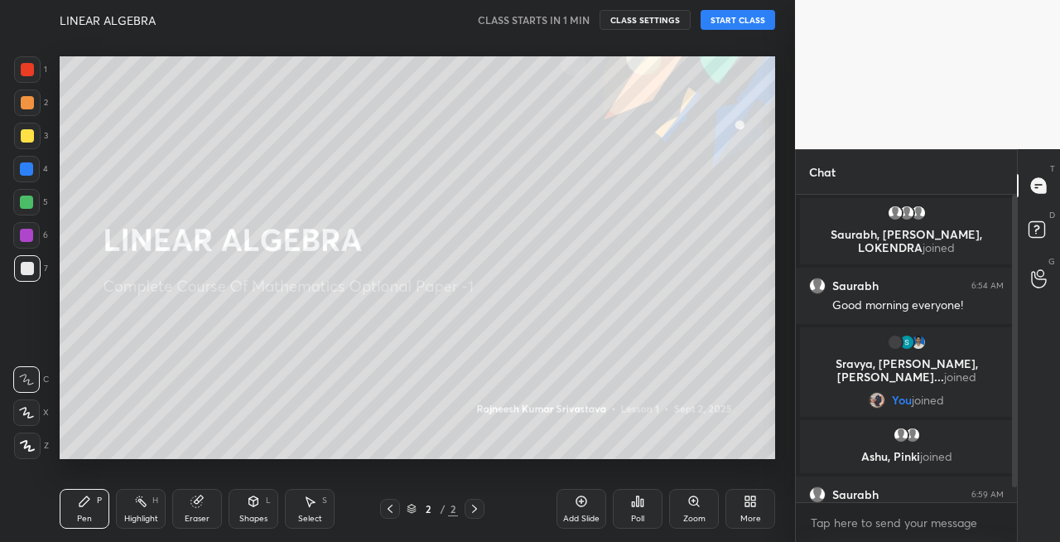 Image resolution: width=1060 pixels, height=542 pixels. I want to click on h4: LINEAR ALGEBRA, so click(108, 20).